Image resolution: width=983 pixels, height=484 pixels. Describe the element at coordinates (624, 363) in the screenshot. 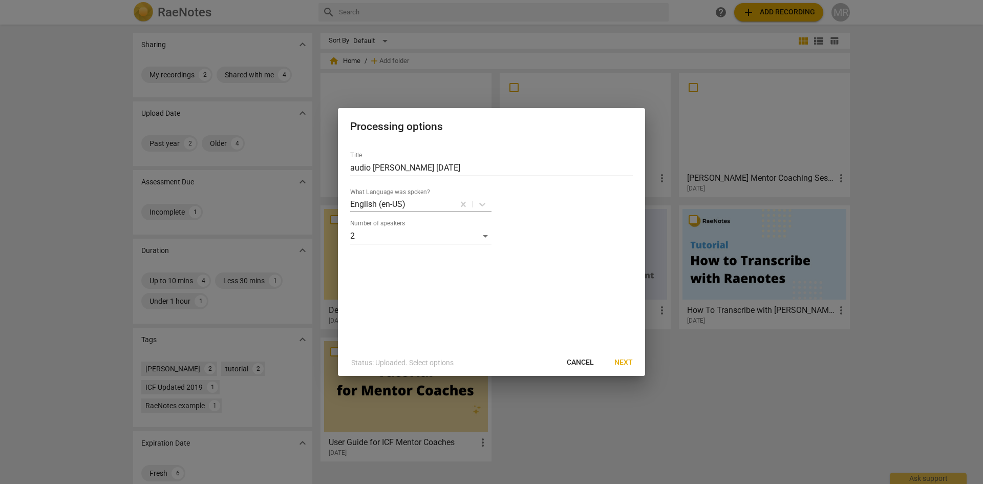

I see `span: Next` at that location.